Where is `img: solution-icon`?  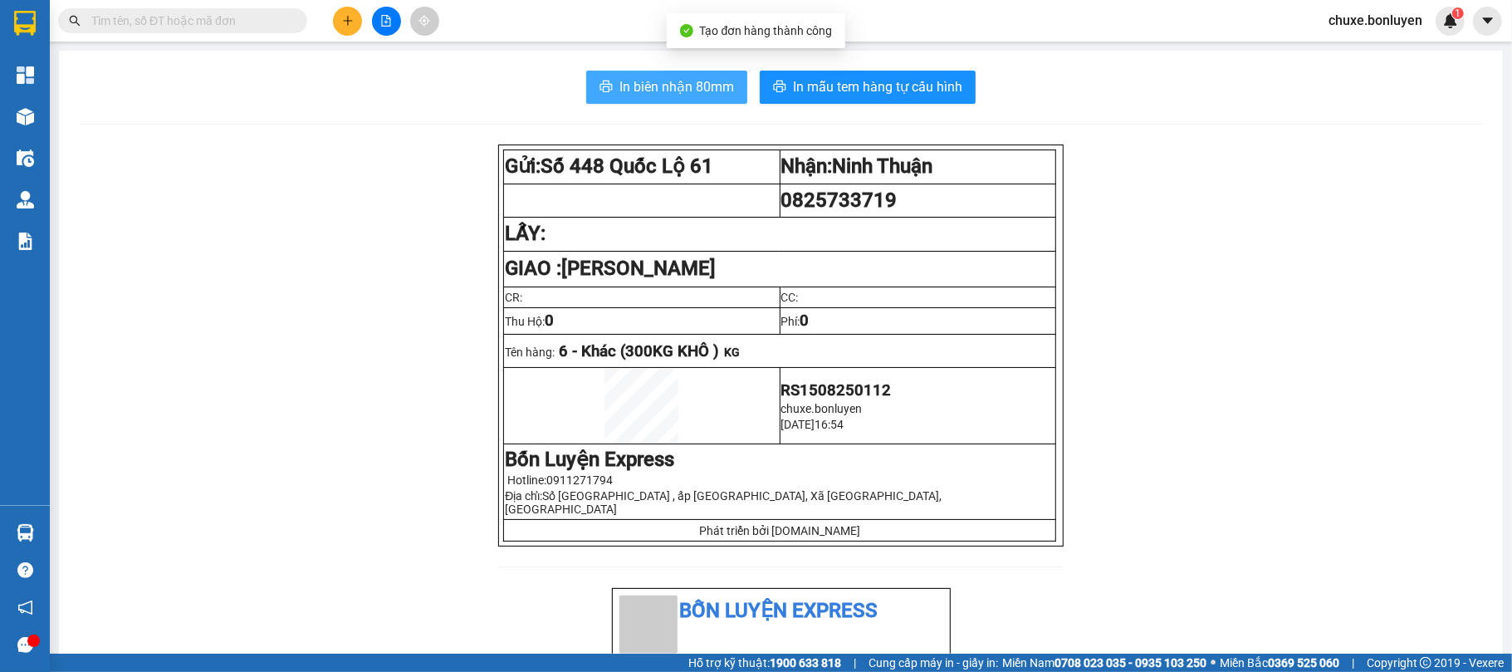
img: solution-icon is located at coordinates (25, 241).